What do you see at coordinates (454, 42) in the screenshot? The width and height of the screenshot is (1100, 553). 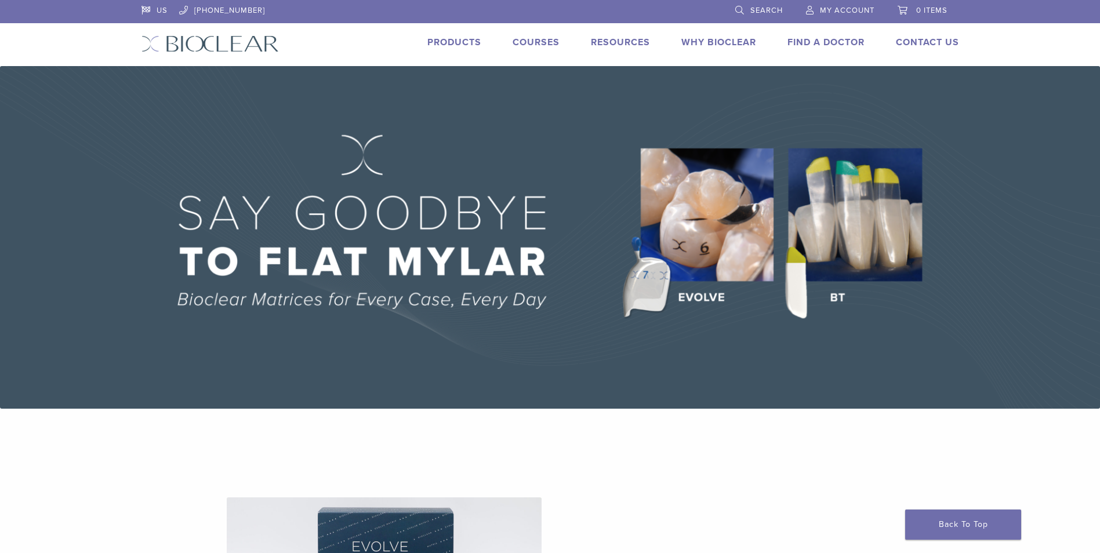 I see `a: Products` at bounding box center [454, 42].